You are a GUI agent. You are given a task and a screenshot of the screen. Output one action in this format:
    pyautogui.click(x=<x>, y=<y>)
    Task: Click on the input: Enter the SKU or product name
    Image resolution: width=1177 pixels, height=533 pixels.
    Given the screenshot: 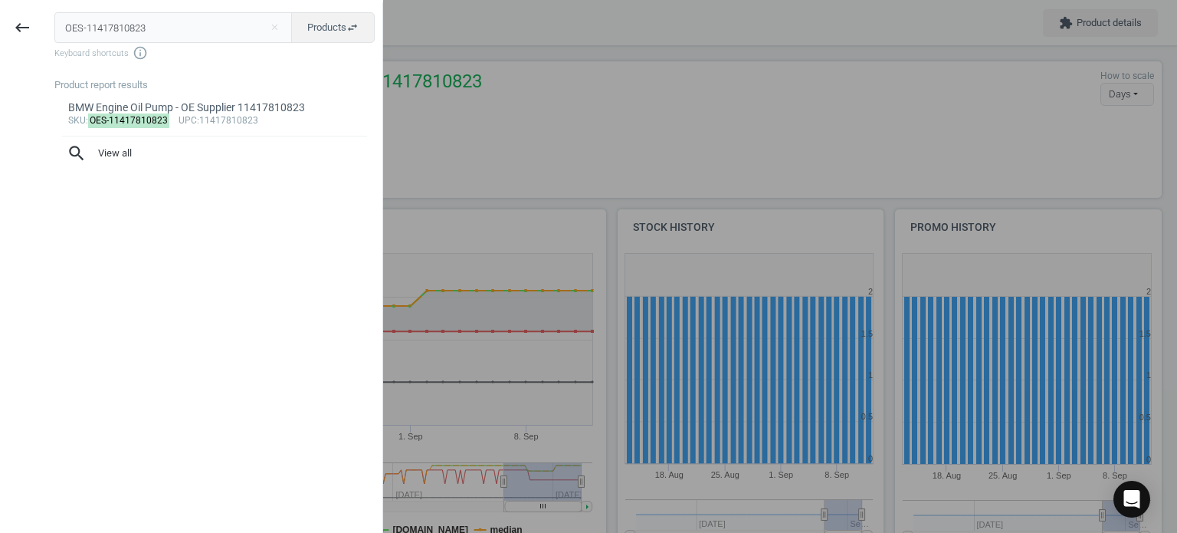 What is the action you would take?
    pyautogui.click(x=173, y=28)
    